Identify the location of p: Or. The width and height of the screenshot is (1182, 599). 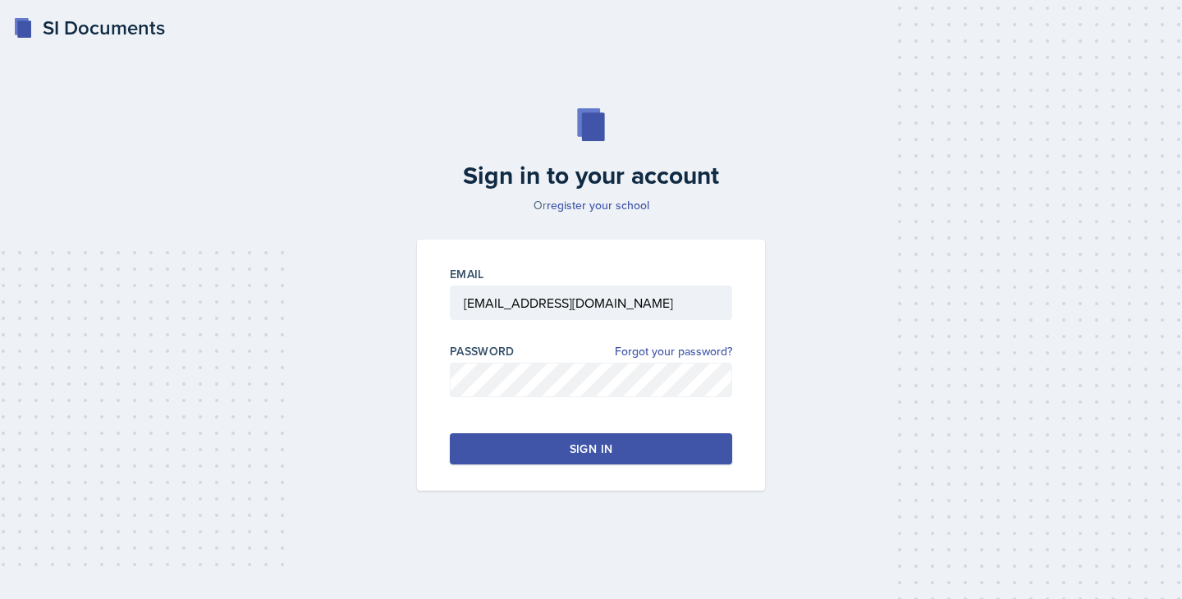
(591, 205).